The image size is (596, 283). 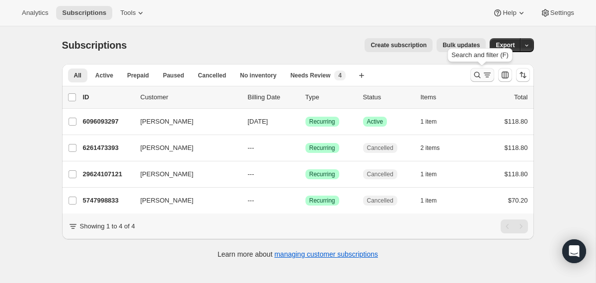 What do you see at coordinates (430, 148) in the screenshot?
I see `span: 2 items` at bounding box center [430, 148].